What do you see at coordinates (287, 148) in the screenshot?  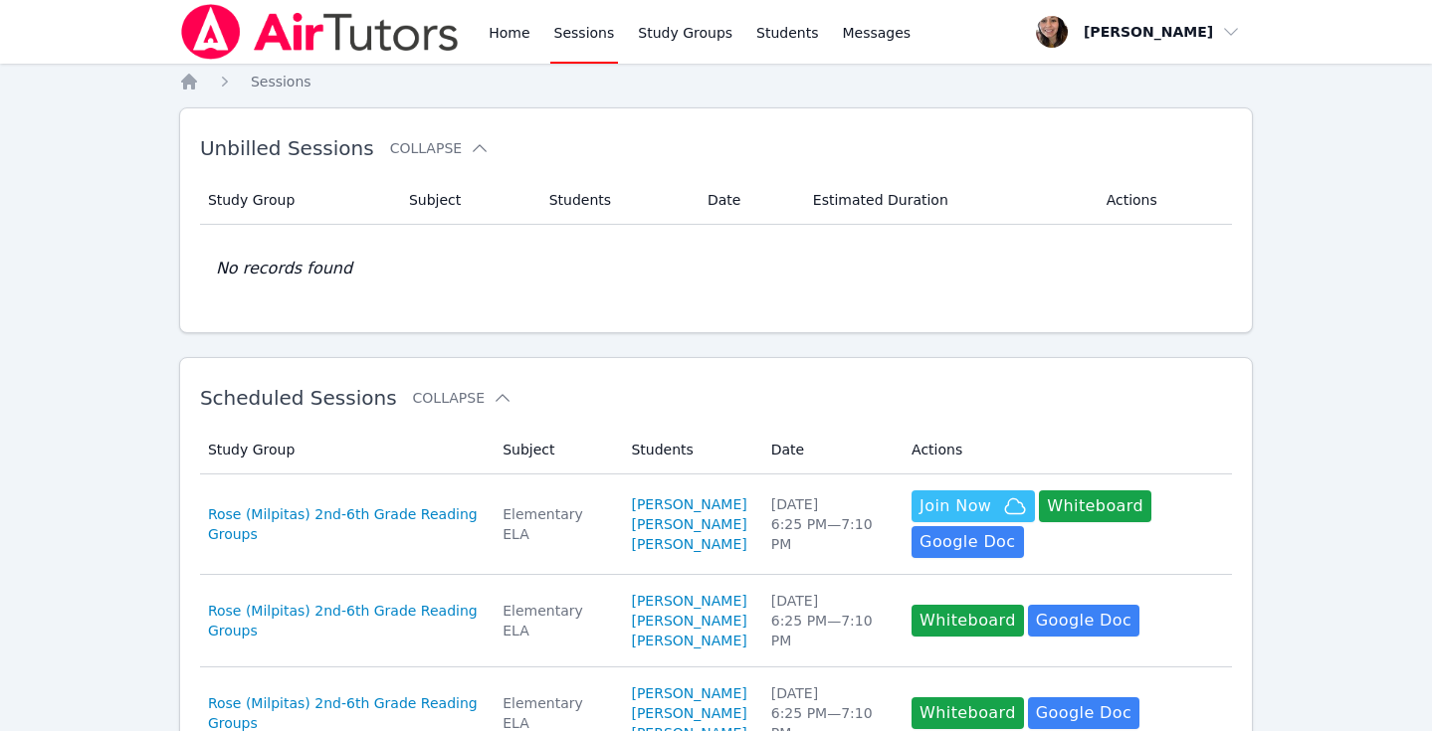 I see `span: Unbilled Sessions` at bounding box center [287, 148].